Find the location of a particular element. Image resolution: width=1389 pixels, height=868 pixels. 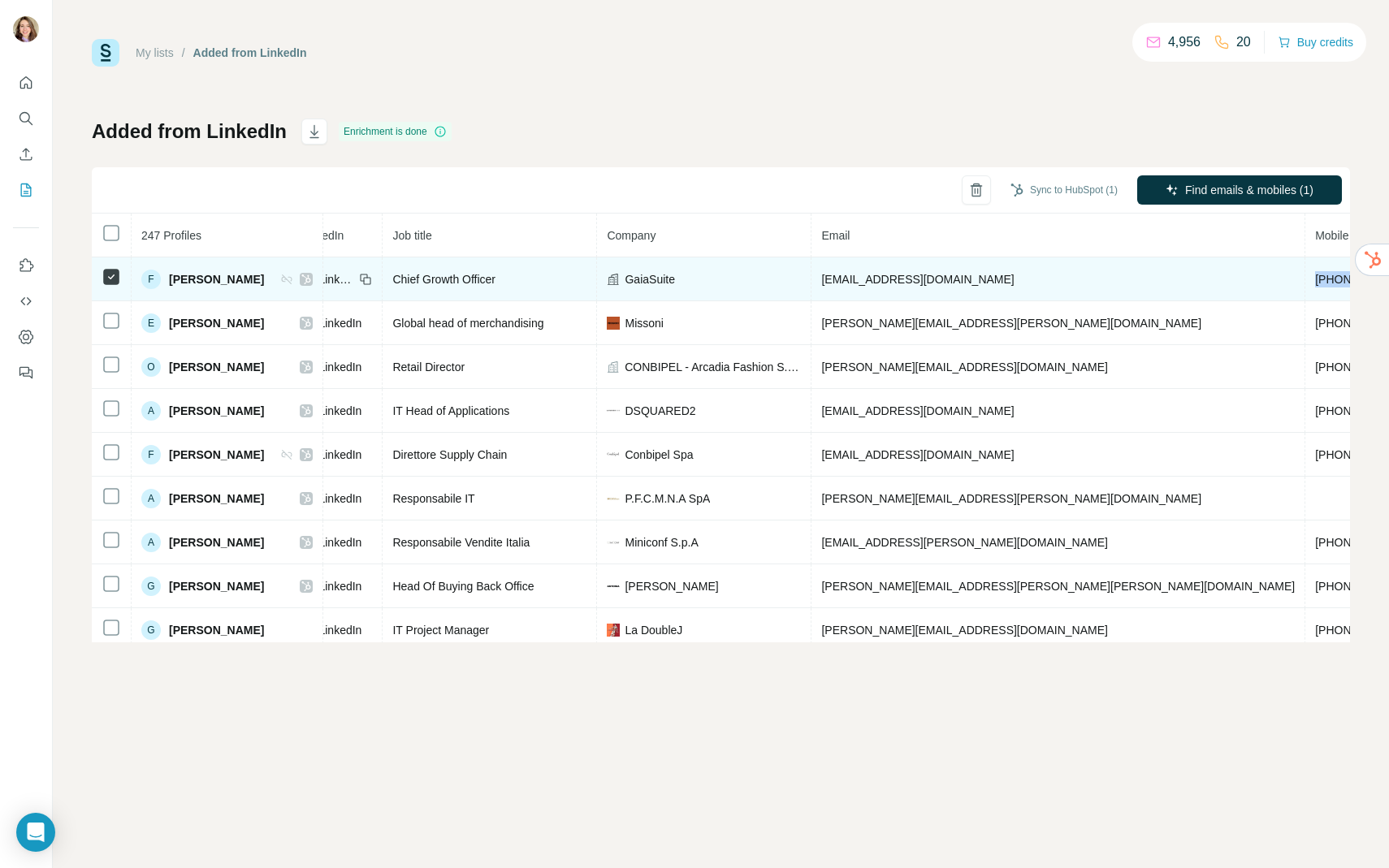

button: Feedback is located at coordinates (26, 372).